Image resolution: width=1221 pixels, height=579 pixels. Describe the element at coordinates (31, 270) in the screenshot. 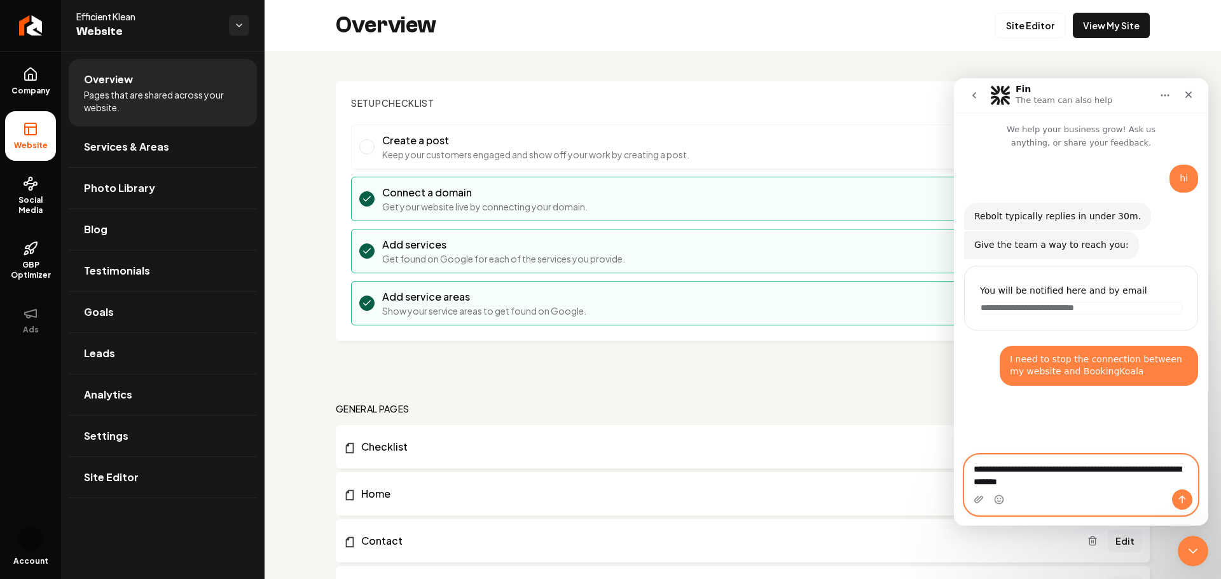

I see `span: GBP Optimizer` at that location.